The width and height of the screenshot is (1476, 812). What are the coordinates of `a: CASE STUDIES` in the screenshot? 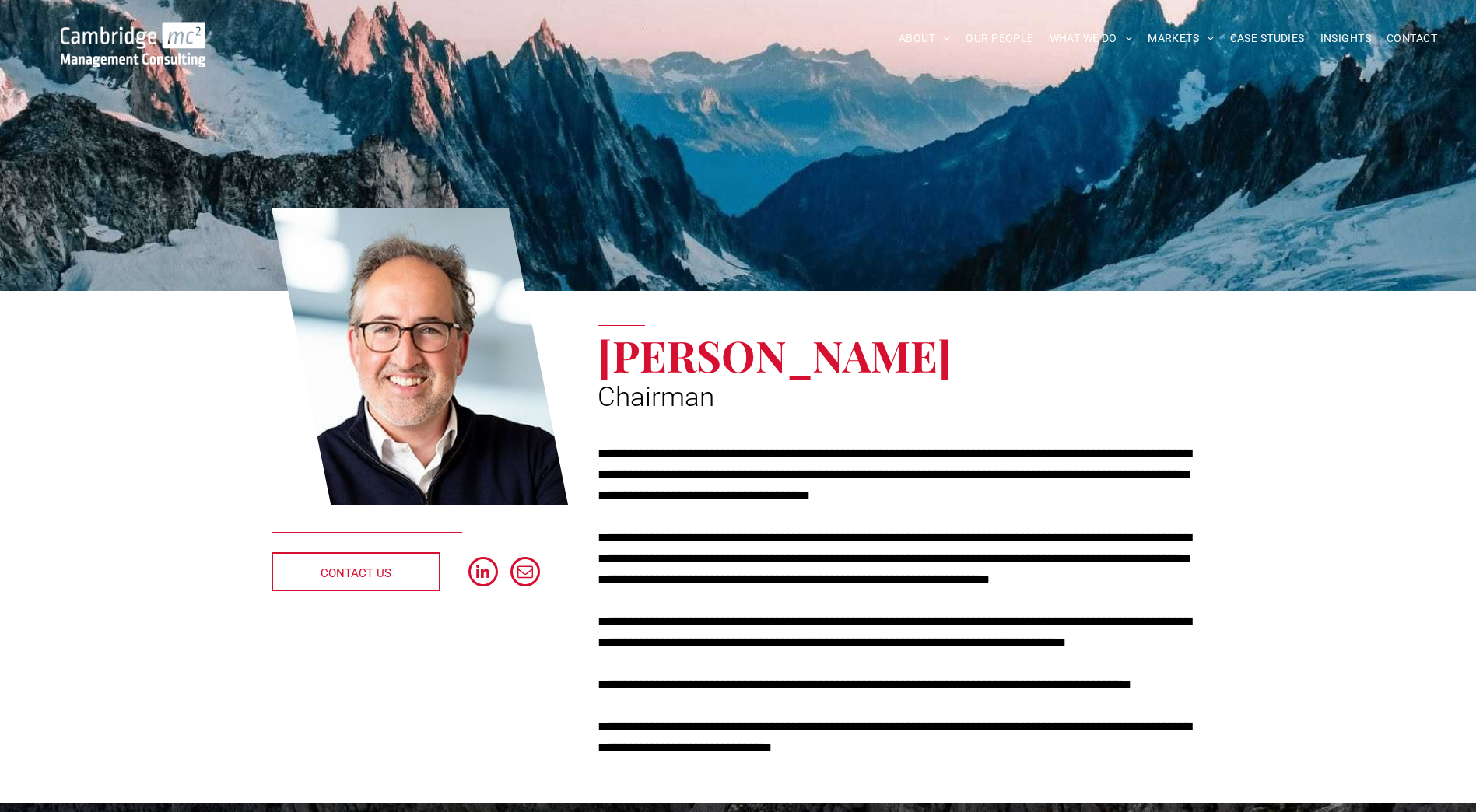 It's located at (1268, 38).